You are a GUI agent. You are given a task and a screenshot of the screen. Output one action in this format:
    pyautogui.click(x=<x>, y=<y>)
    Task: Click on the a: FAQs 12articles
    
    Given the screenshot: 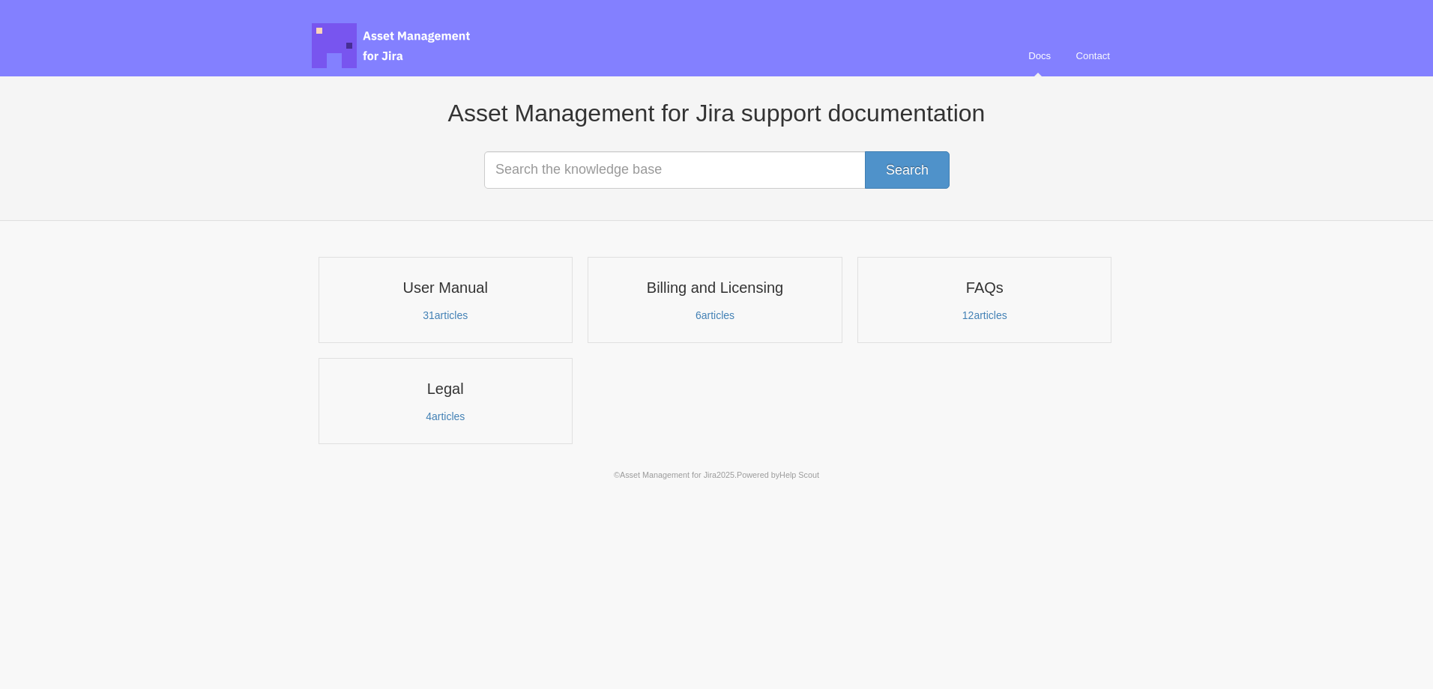 What is the action you would take?
    pyautogui.click(x=984, y=300)
    